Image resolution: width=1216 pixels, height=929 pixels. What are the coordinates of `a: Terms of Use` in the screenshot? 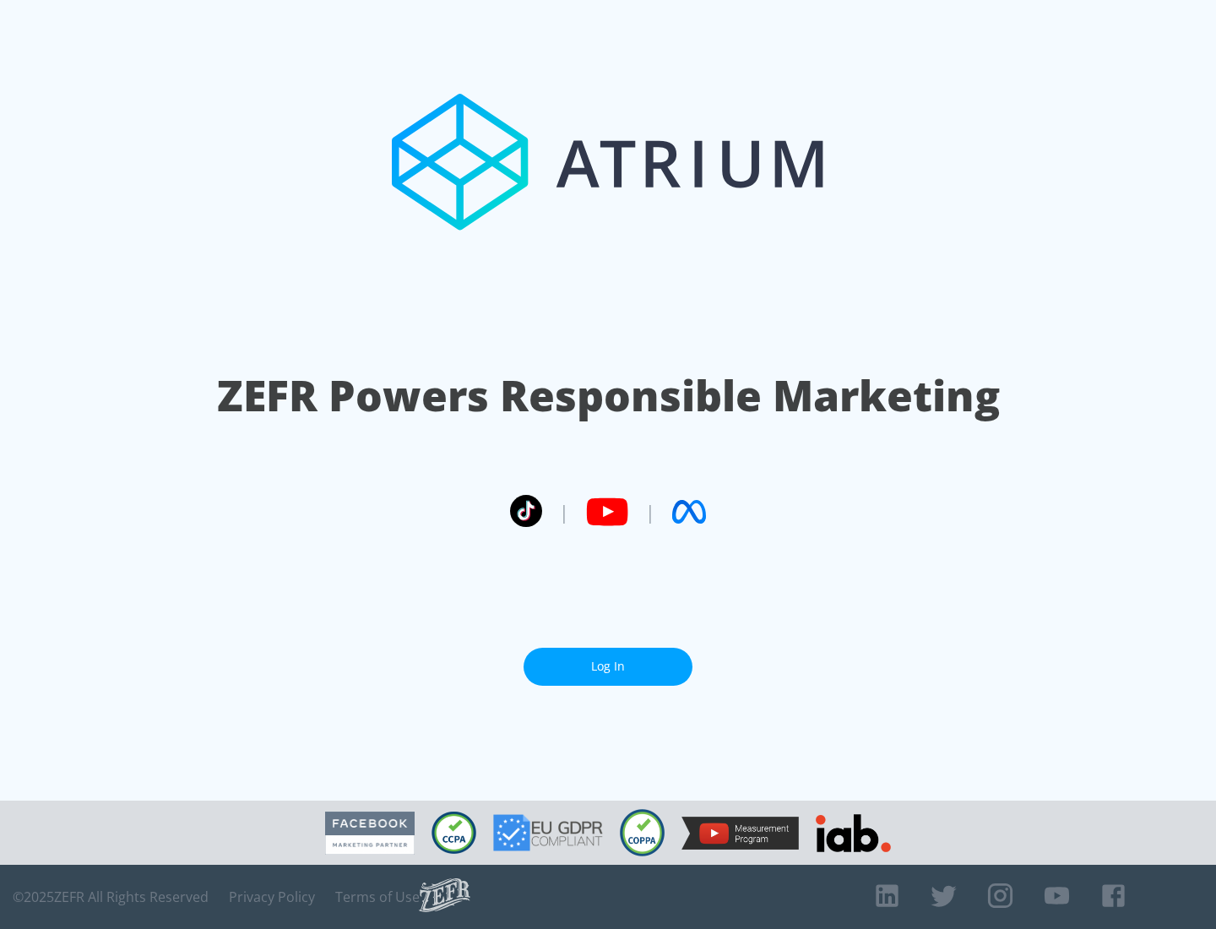 It's located at (378, 897).